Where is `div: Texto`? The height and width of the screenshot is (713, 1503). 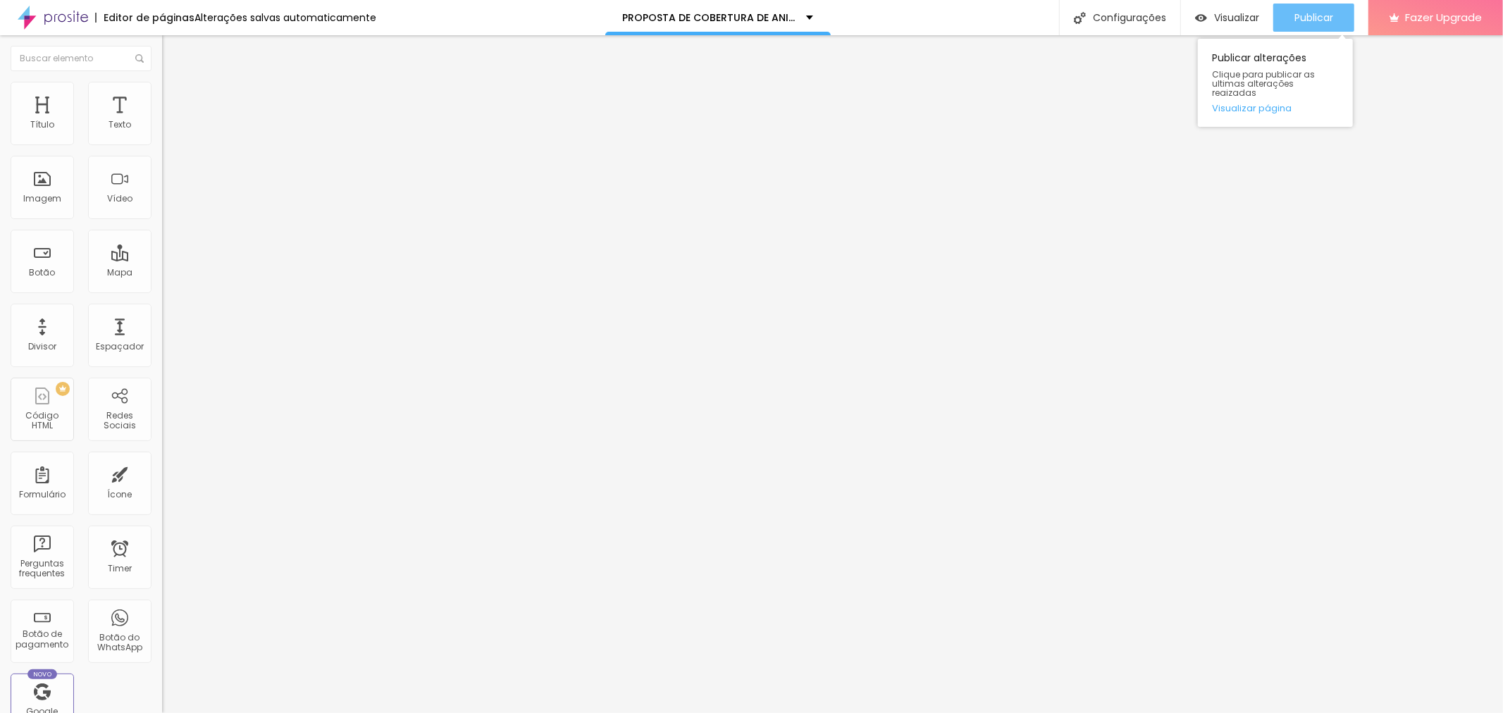
div: Texto is located at coordinates (120, 125).